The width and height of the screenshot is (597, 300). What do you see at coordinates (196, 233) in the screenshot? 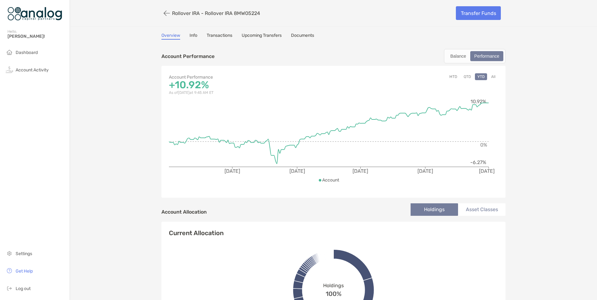
I see `h4: Current Allocation` at bounding box center [196, 233].